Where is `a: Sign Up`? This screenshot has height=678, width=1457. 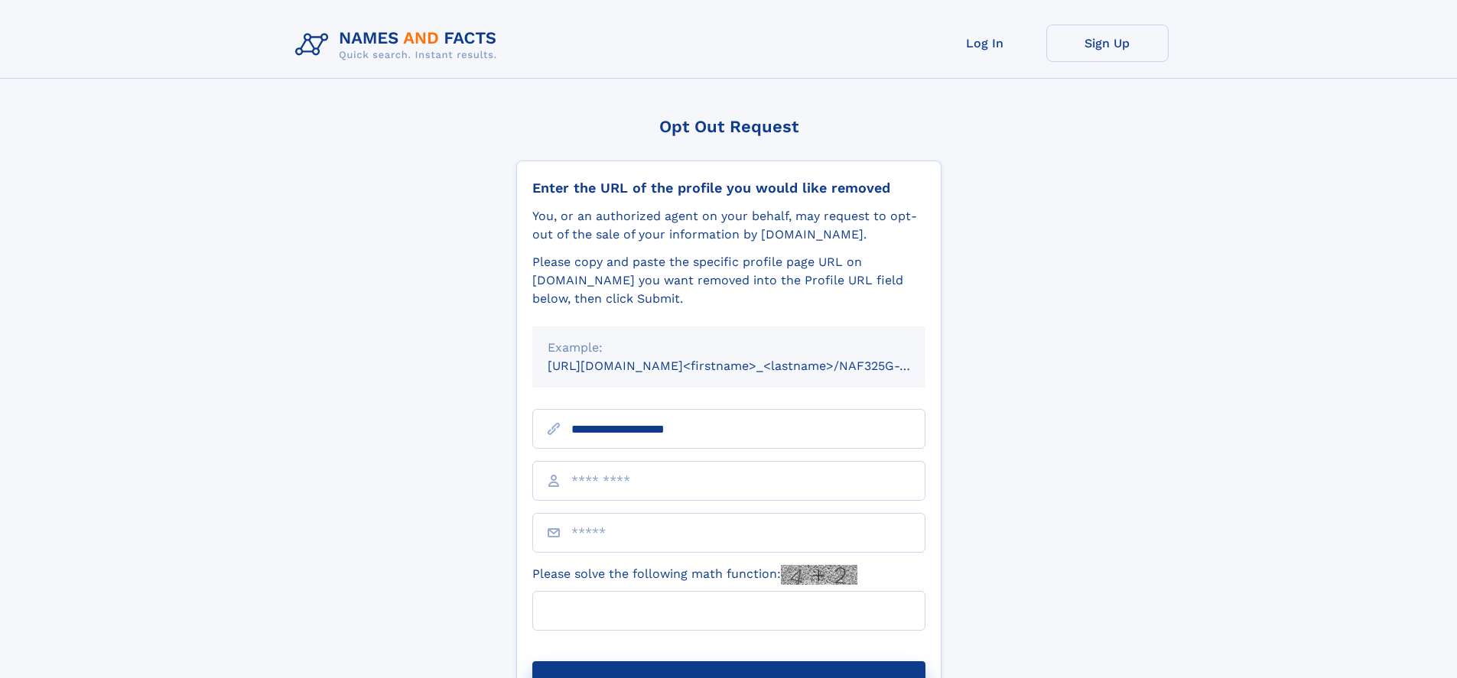 a: Sign Up is located at coordinates (1108, 43).